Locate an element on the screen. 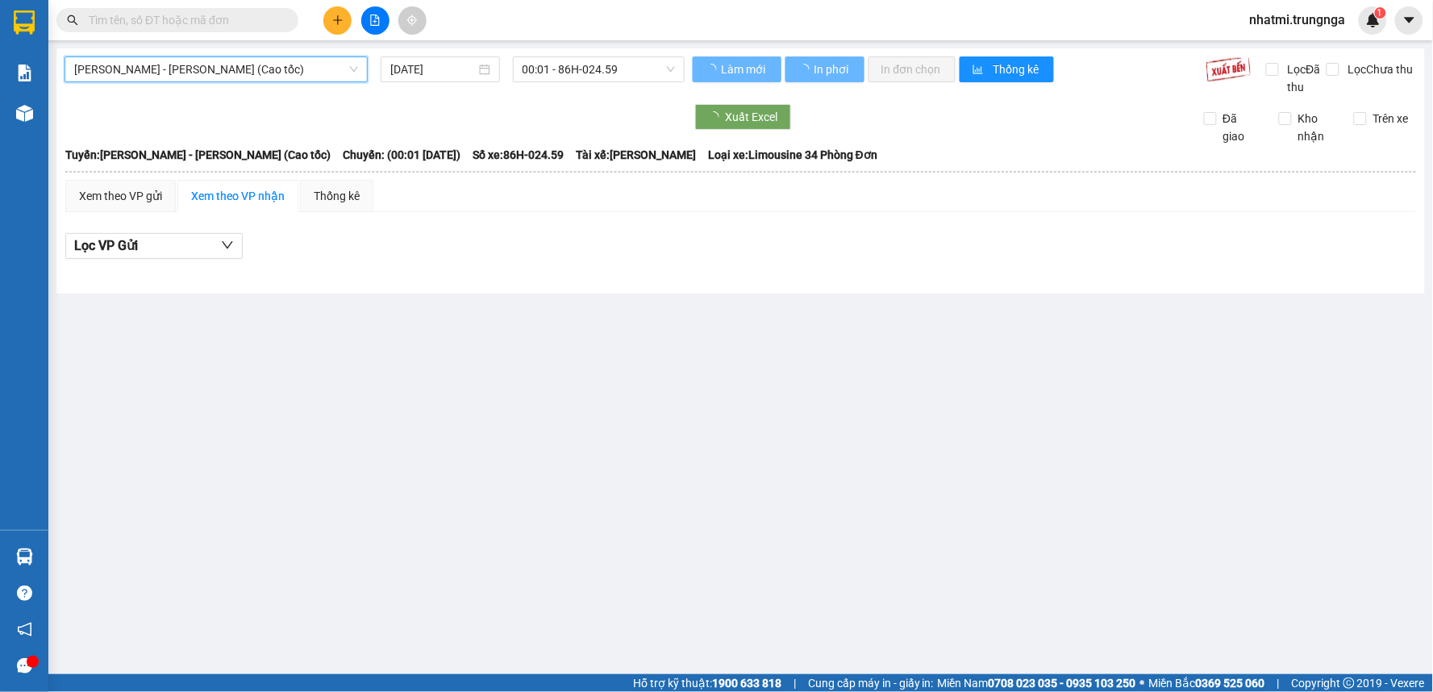 The width and height of the screenshot is (1433, 692). span: Thống kê is located at coordinates (1017, 69).